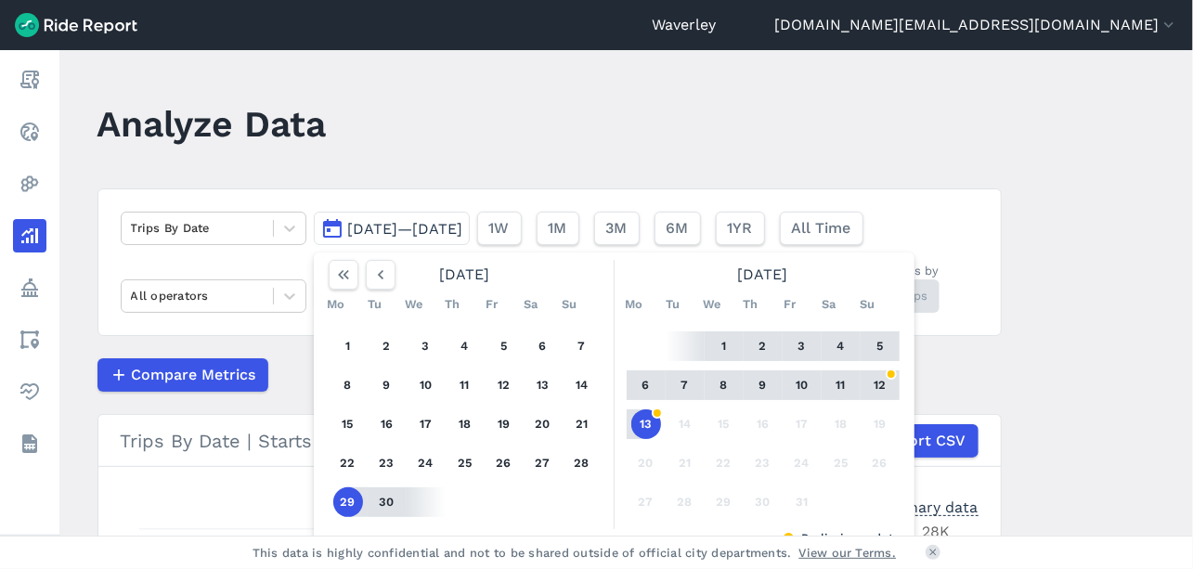  What do you see at coordinates (183, 375) in the screenshot?
I see `button: Compare Metrics` at bounding box center [183, 375].